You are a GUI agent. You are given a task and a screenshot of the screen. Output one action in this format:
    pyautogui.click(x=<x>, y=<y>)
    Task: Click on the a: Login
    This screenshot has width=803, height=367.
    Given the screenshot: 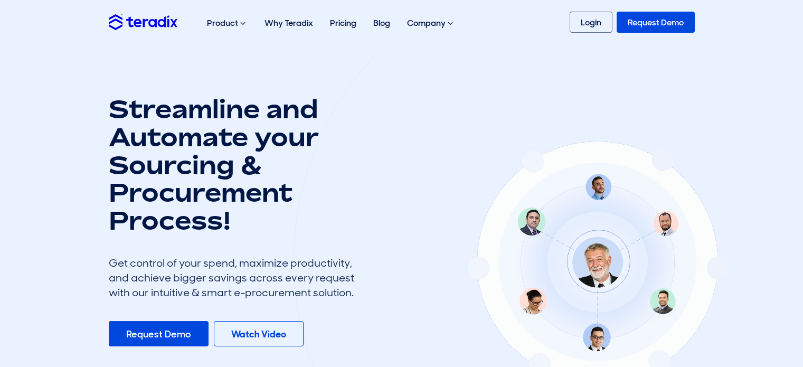 What is the action you would take?
    pyautogui.click(x=590, y=22)
    